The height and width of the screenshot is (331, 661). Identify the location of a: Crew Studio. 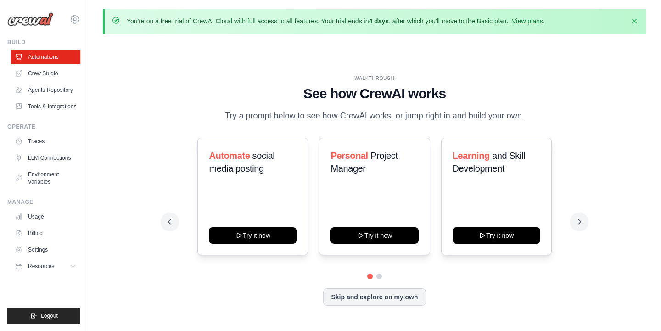
(45, 73).